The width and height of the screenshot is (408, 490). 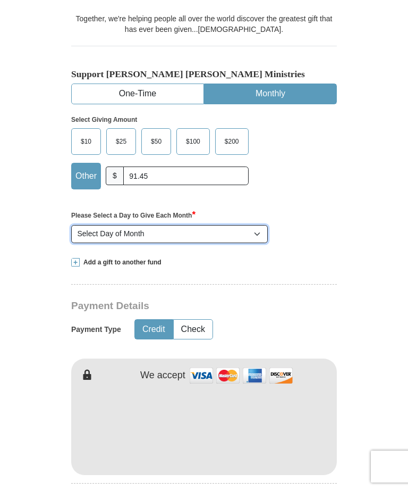 I want to click on label: Other, so click(x=86, y=176).